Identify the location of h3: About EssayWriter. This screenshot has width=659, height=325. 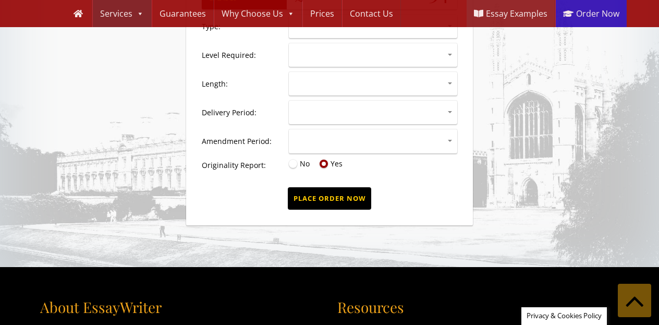
(106, 307).